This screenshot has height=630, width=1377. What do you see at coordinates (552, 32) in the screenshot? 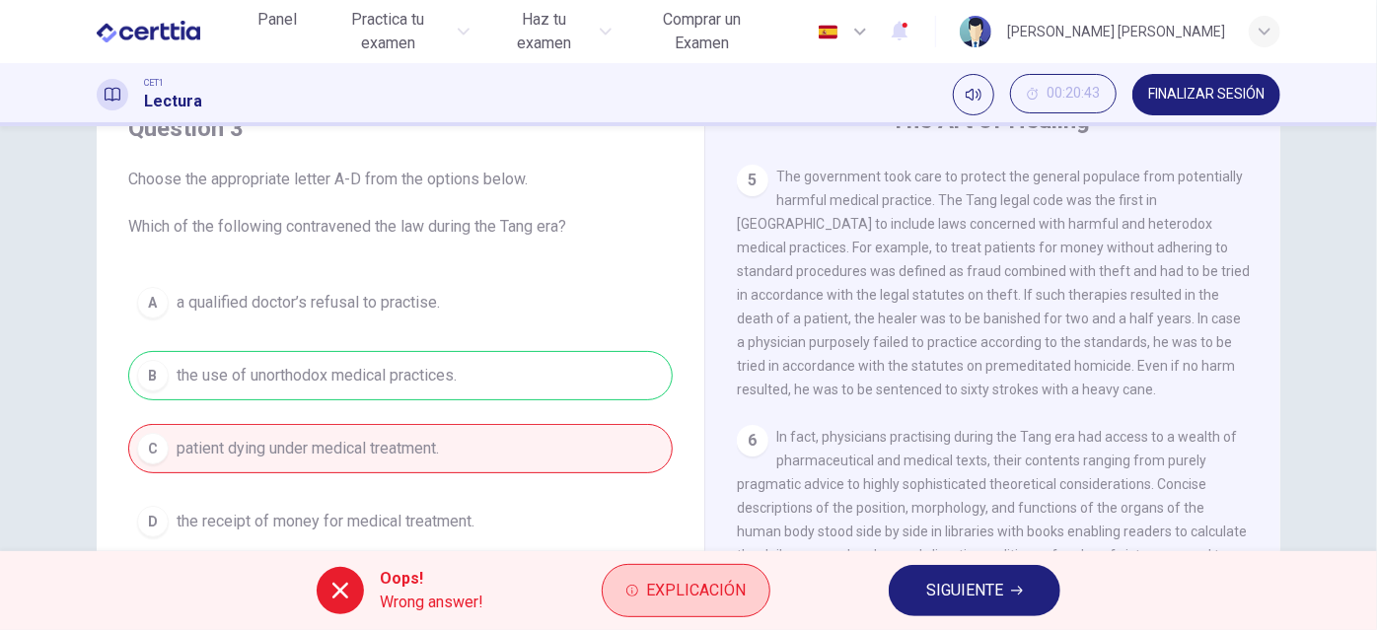
I see `button: Haz tu examen` at bounding box center [552, 32].